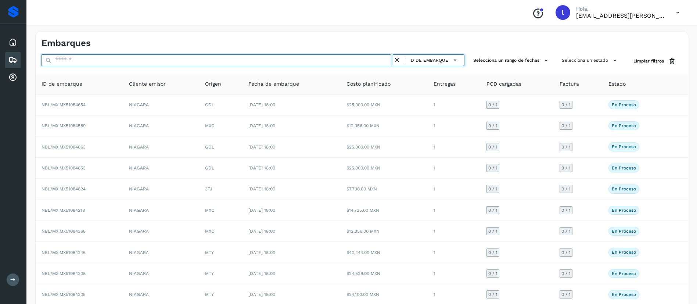  Describe the element at coordinates (64, 189) in the screenshot. I see `span: NBL/MX.MX51084824` at that location.